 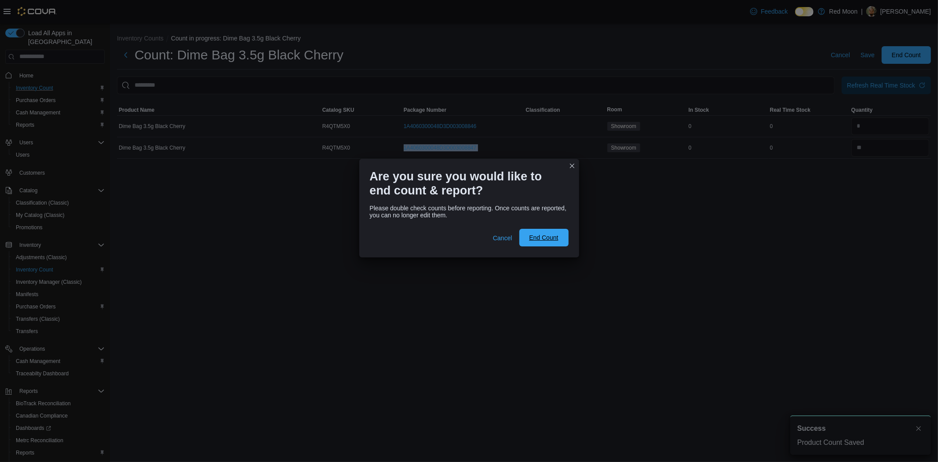 I want to click on div: Please double check counts before reporting. Once counts are reported, you can no longer edit them., so click(x=469, y=212).